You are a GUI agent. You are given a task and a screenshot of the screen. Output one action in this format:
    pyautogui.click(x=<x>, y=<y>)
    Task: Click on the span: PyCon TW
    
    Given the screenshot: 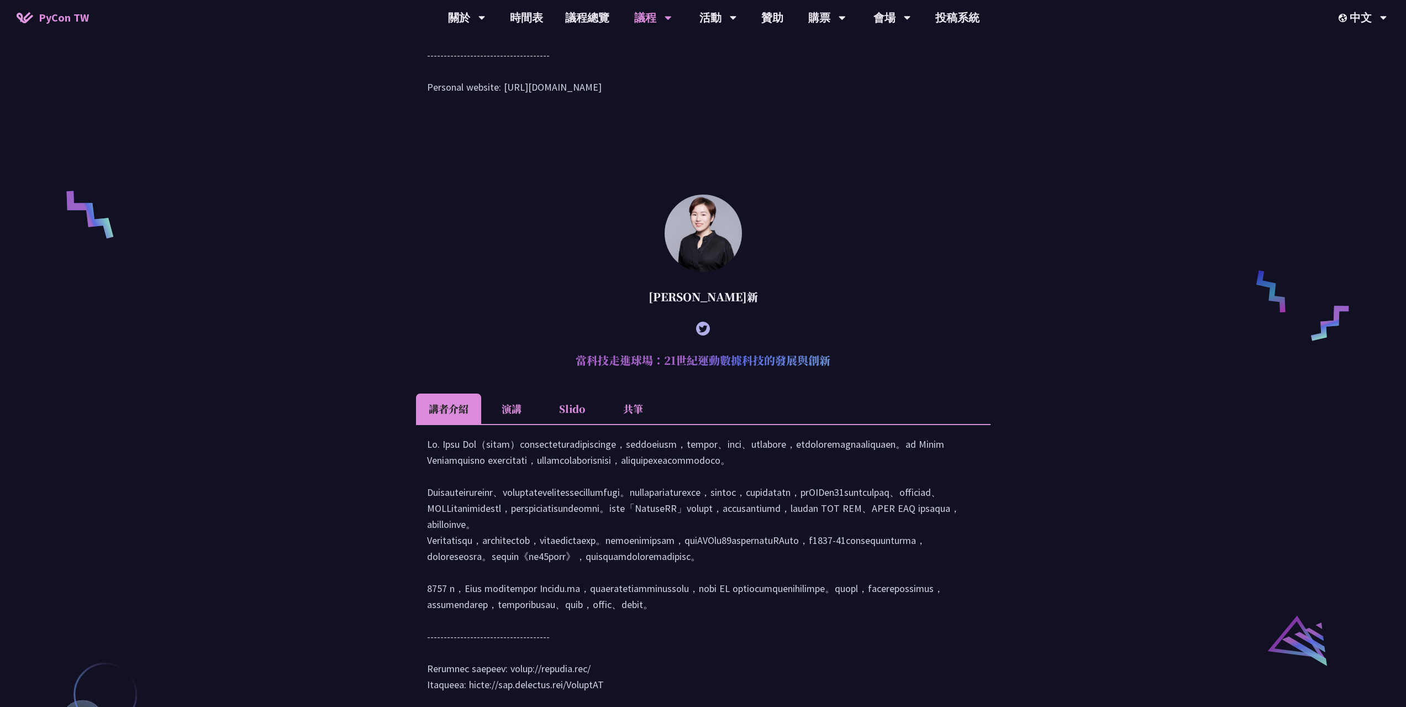 What is the action you would take?
    pyautogui.click(x=64, y=18)
    